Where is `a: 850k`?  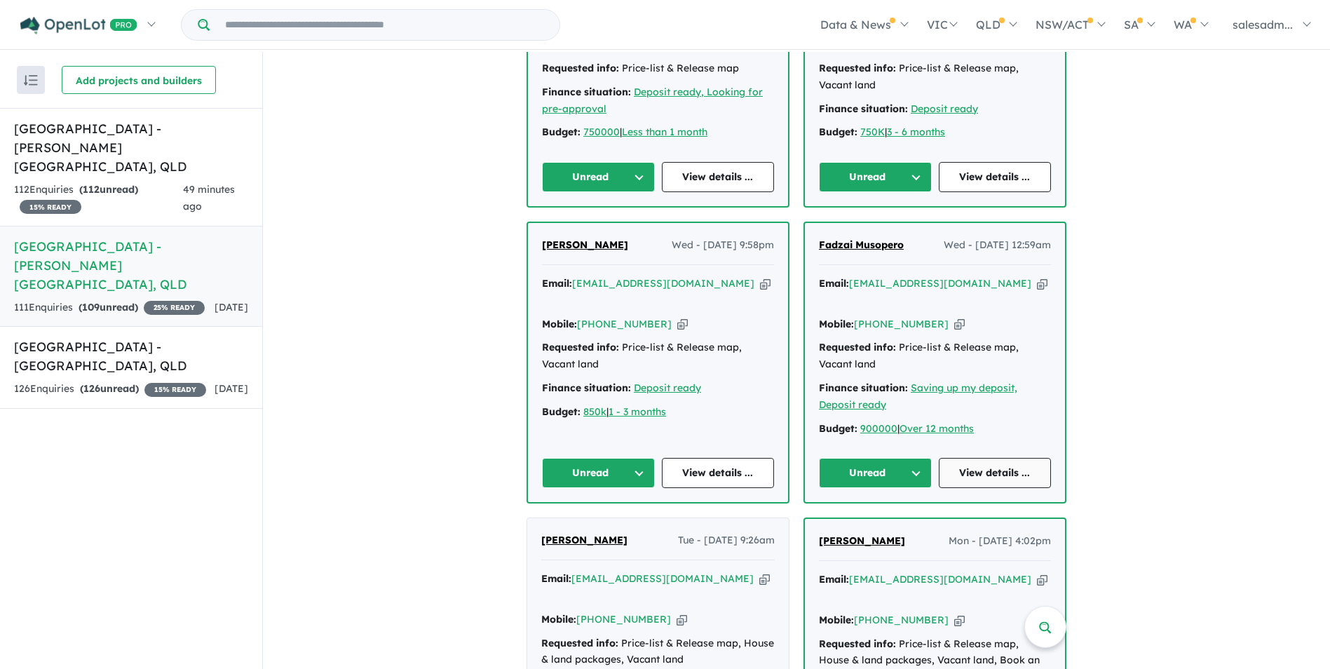 a: 850k is located at coordinates (595, 412).